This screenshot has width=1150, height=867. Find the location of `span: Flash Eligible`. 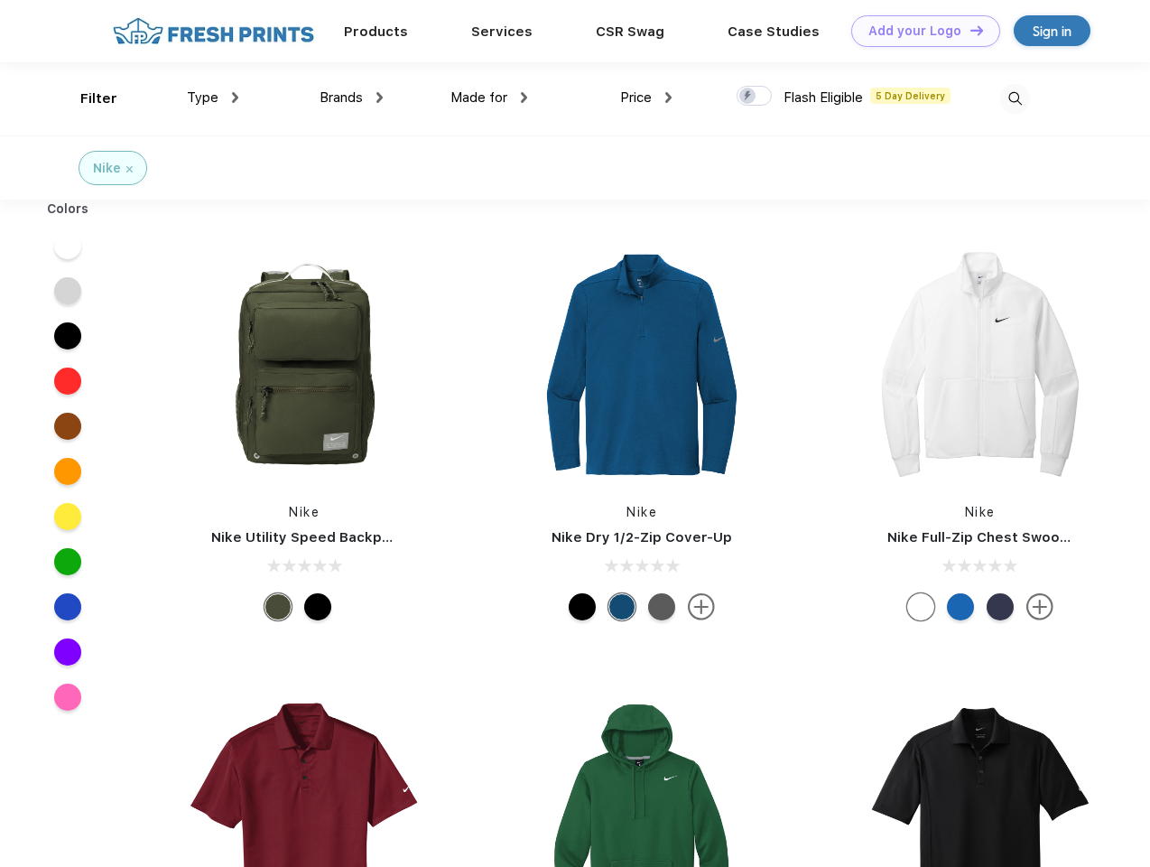

span: Flash Eligible is located at coordinates (823, 98).